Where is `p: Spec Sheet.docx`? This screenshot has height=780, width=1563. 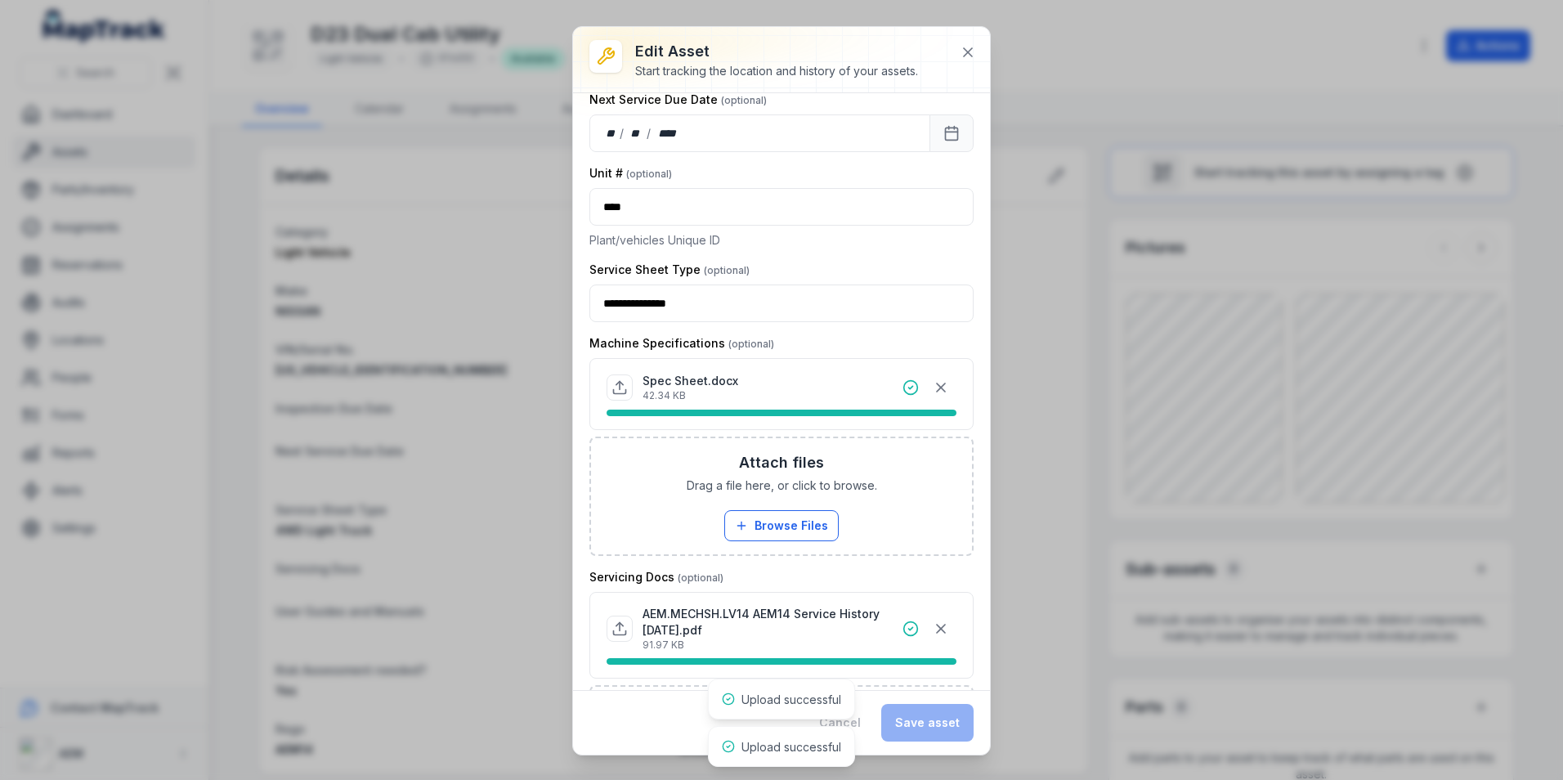
p: Spec Sheet.docx is located at coordinates (690, 381).